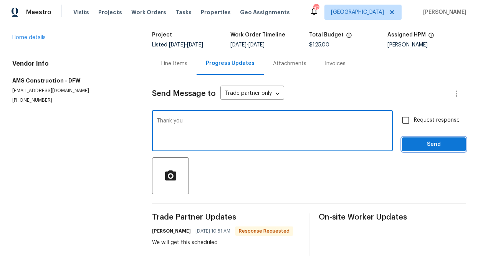  I want to click on div: We will get this scheduled, so click(223, 243).